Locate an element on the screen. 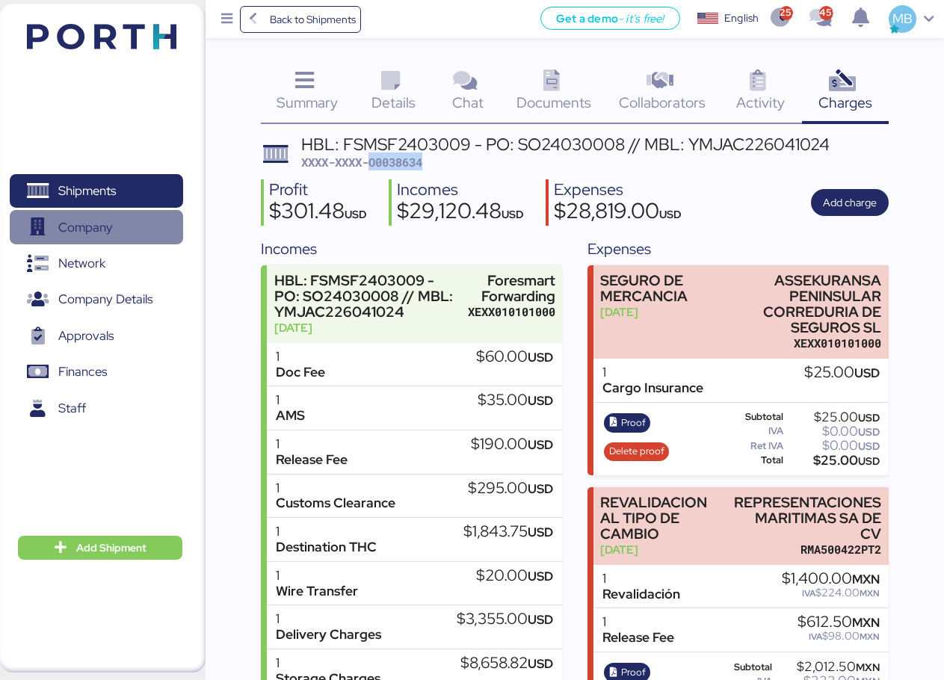 This screenshot has width=944, height=680. div: Subtotal is located at coordinates (750, 417).